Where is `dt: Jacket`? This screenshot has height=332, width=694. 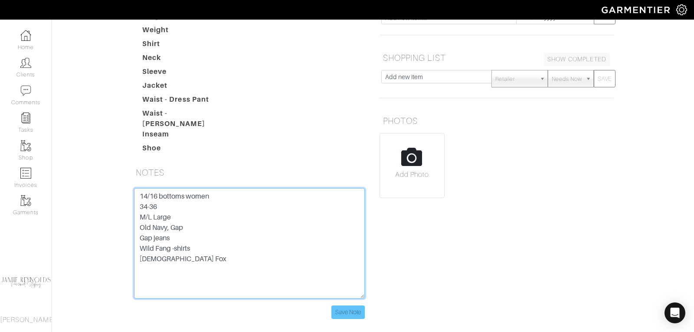
dt: Jacket is located at coordinates (185, 87).